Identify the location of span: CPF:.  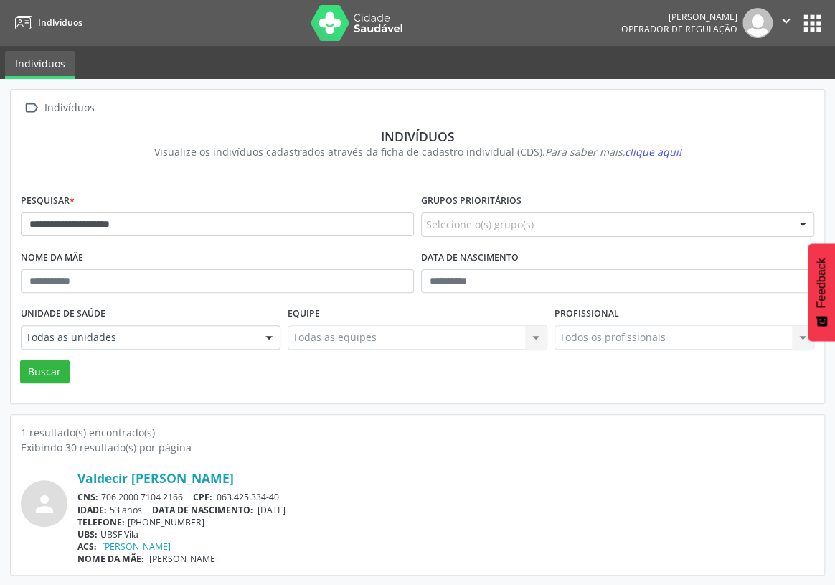
(202, 496).